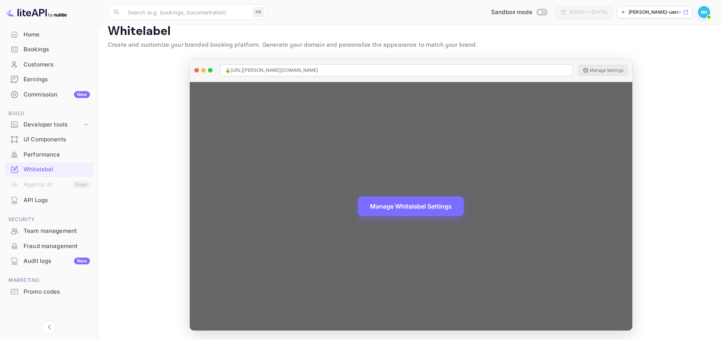  What do you see at coordinates (49, 64) in the screenshot?
I see `a: Customers` at bounding box center [49, 64].